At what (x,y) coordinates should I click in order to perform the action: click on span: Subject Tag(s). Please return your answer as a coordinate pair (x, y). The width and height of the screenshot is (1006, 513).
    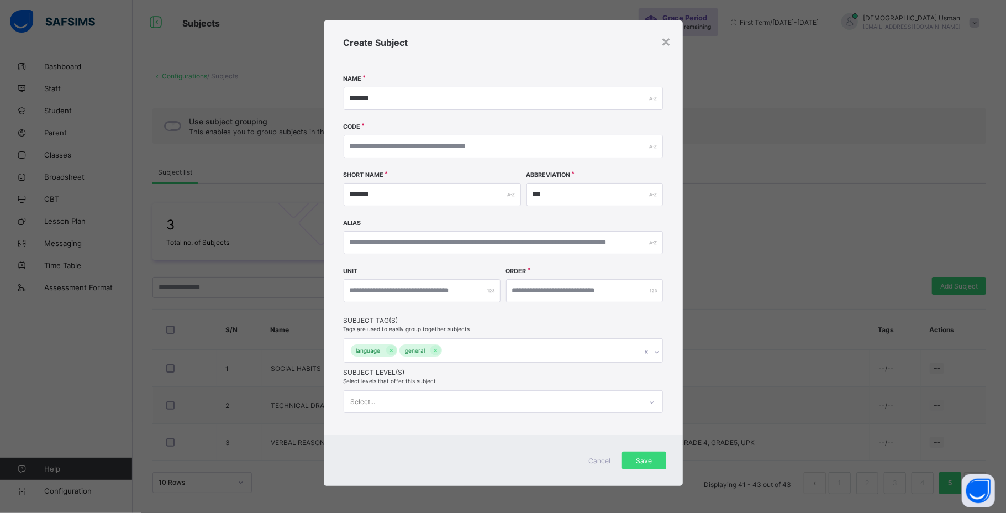
    Looking at the image, I should click on (503, 320).